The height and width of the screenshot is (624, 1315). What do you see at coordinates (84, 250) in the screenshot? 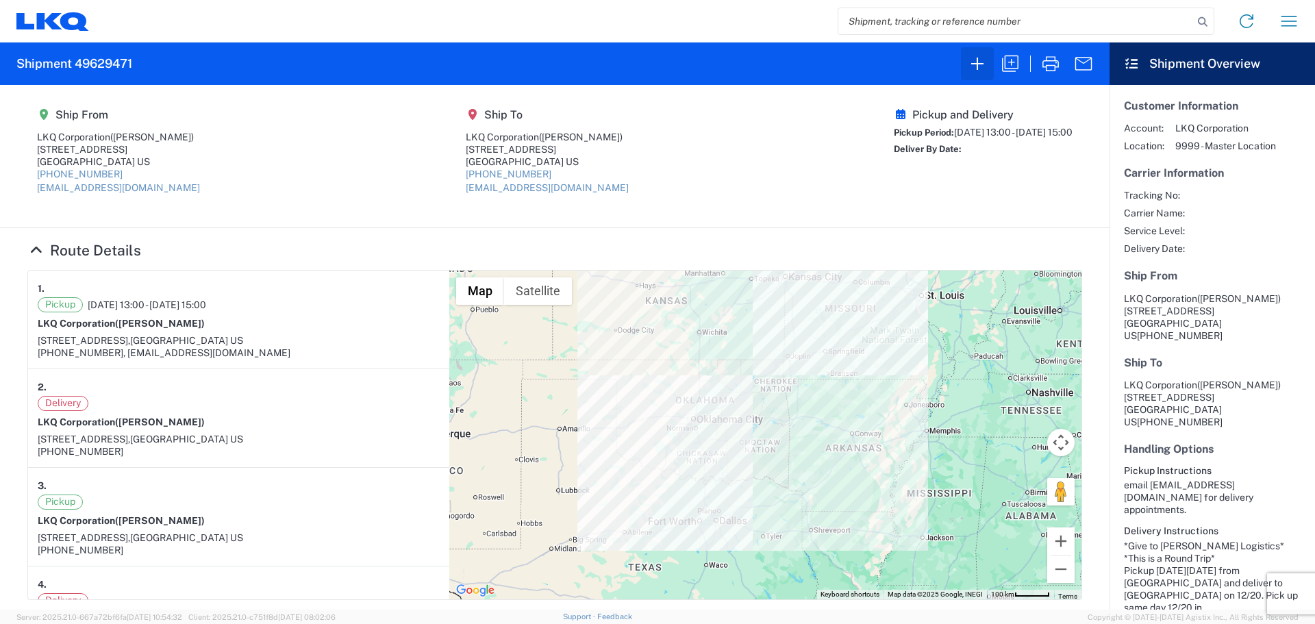
I see `a: Hide Details` at bounding box center [84, 250].